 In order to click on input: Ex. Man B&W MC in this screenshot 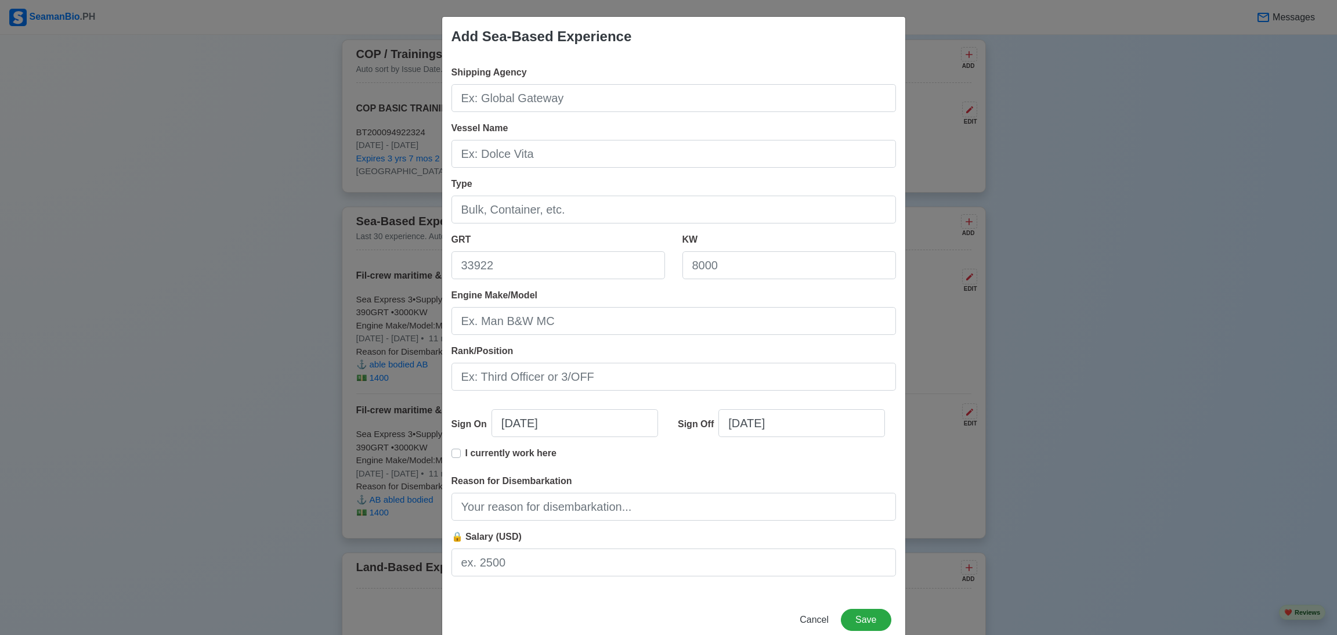, I will do `click(674, 321)`.